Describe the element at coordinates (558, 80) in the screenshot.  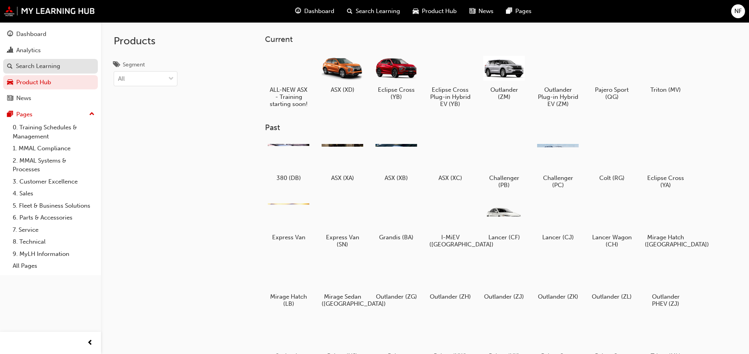
I see `a: Outlander Plug-in Hybrid EV (ZM)` at that location.